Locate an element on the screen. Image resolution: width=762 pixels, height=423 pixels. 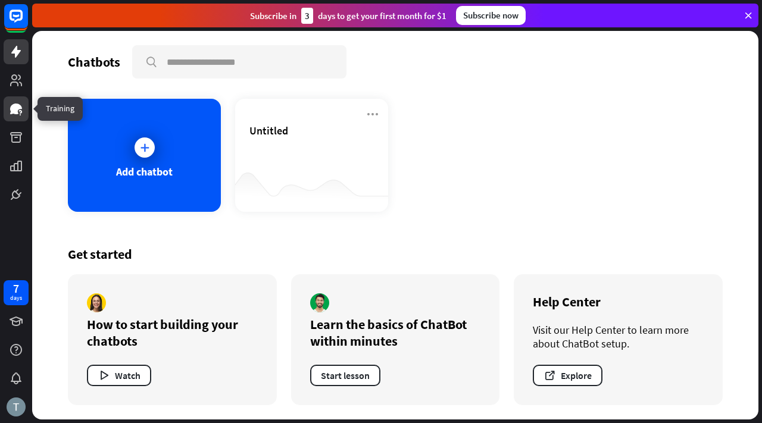
div: Subscribe in days to get your first month for $1 is located at coordinates (348, 15).